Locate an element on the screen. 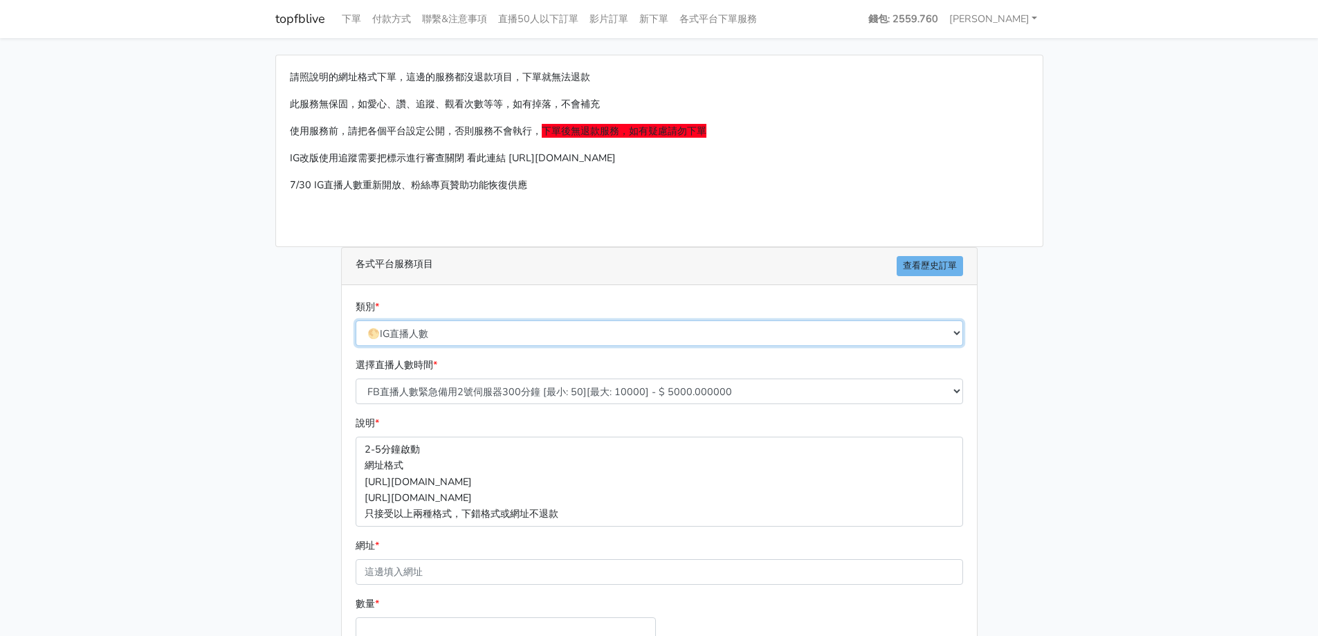 The height and width of the screenshot is (636, 1318). a: 聯繫&注意事項 is located at coordinates (455, 19).